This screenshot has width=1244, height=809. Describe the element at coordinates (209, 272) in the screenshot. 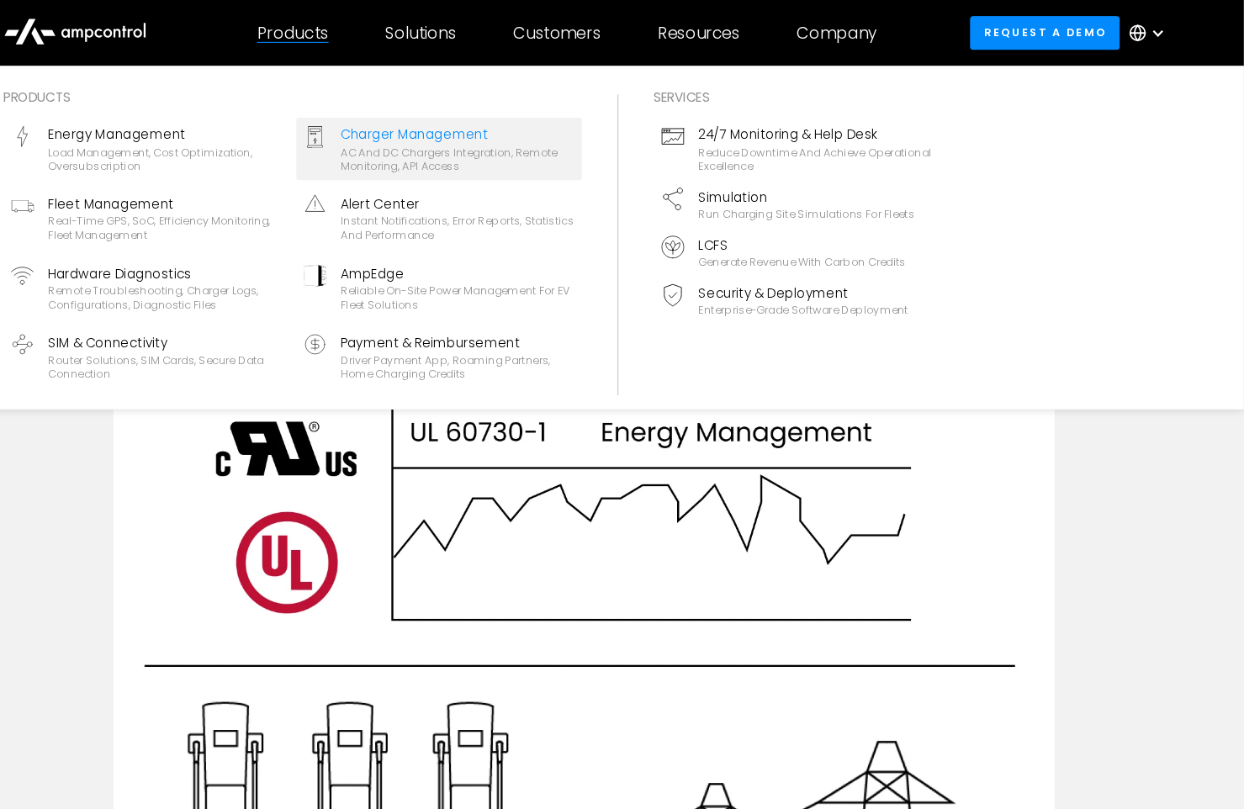

I see `a: Hardware DiagnosticsRemote troubleshooting, charger logs, configurations, diagnostic files` at that location.